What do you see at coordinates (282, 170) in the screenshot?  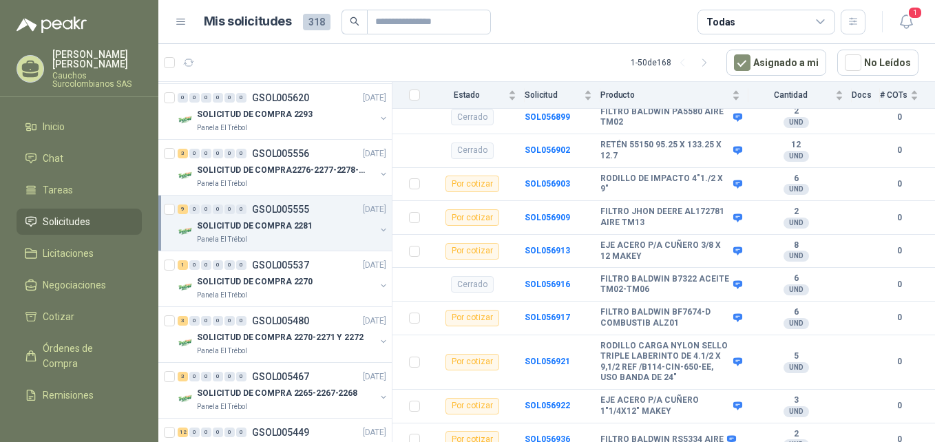 I see `p: SOLICITUD DE COMPRA2276-2277-2278-2284-2285-` at bounding box center [282, 170].